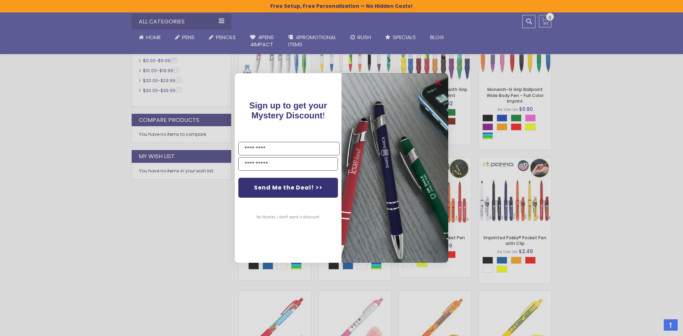 The height and width of the screenshot is (336, 683). I want to click on button: No thanks, I don't want a discount., so click(288, 217).